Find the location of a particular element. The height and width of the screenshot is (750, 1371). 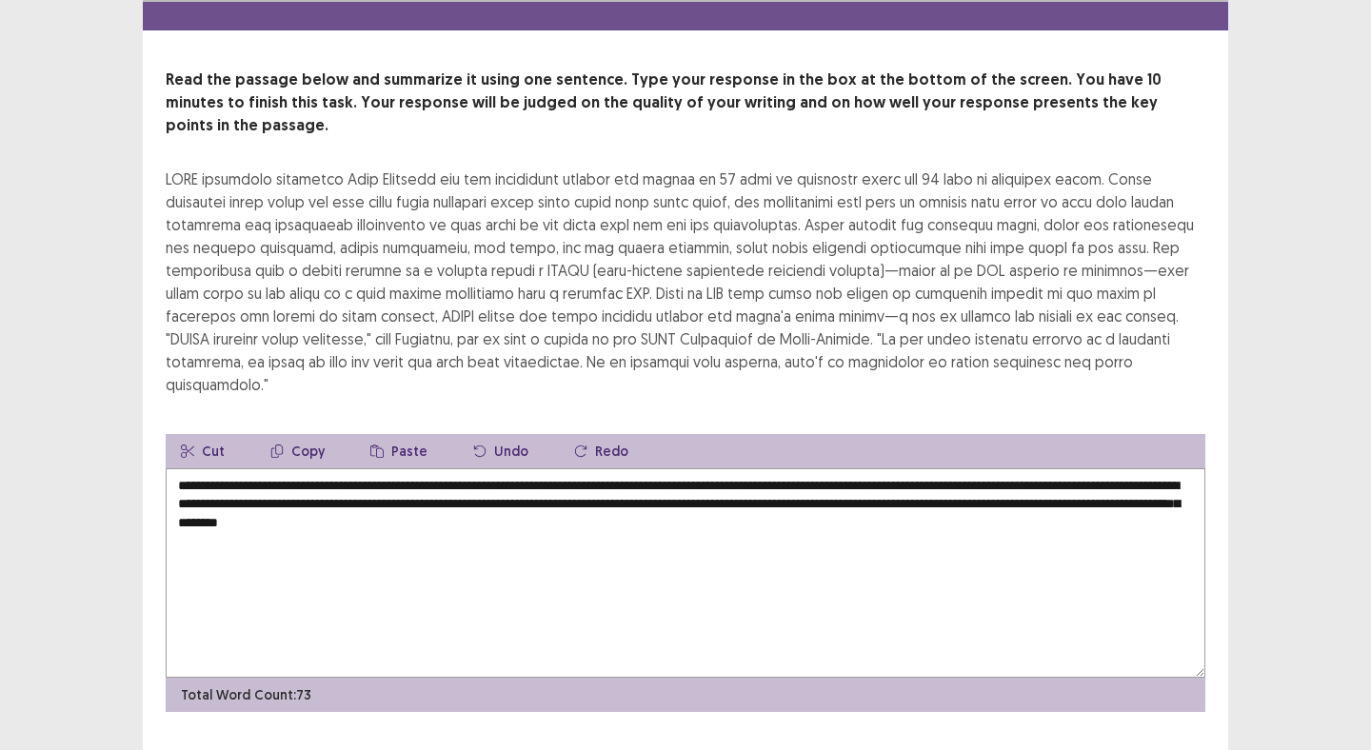

button: Cut is located at coordinates (203, 451).